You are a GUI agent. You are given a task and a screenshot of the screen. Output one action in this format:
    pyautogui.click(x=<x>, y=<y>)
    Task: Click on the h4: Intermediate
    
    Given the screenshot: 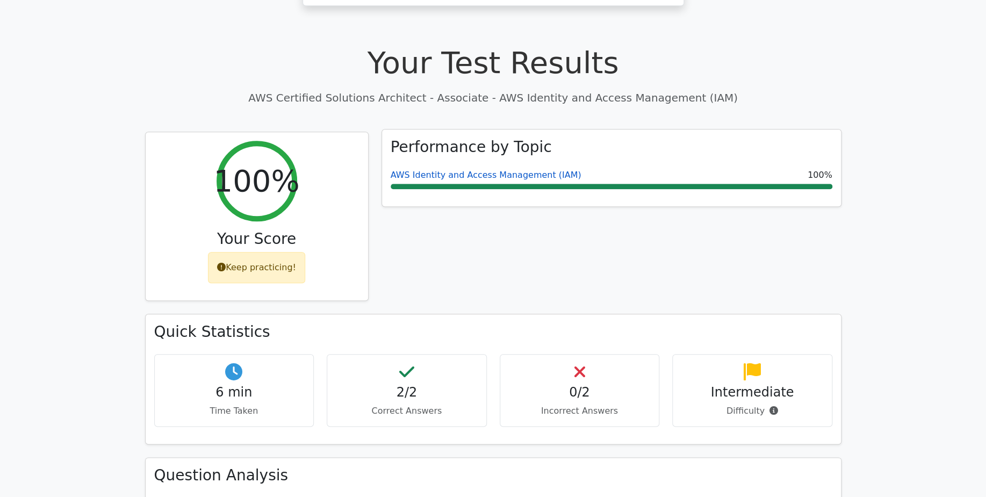 What is the action you would take?
    pyautogui.click(x=753, y=392)
    